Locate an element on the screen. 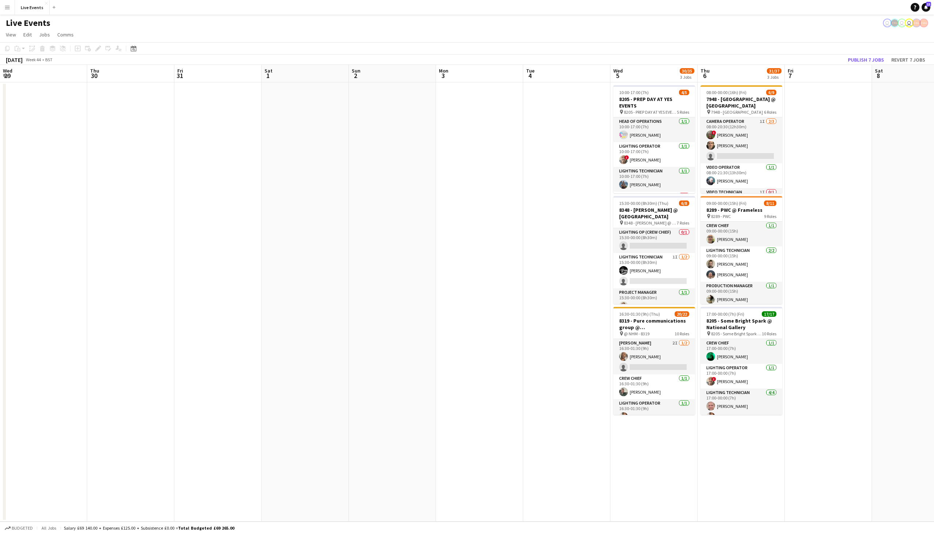  span: 6 is located at coordinates (704, 76).